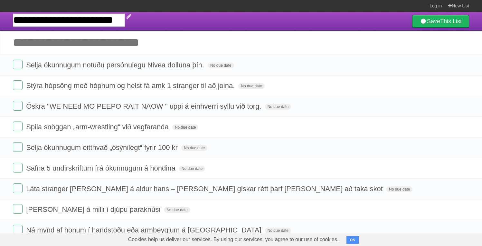 The image size is (482, 246). What do you see at coordinates (131, 85) in the screenshot?
I see `span: Stýra hópsöng með hópnum og helst fá amk 1 stranger til að joina.` at bounding box center [131, 85].